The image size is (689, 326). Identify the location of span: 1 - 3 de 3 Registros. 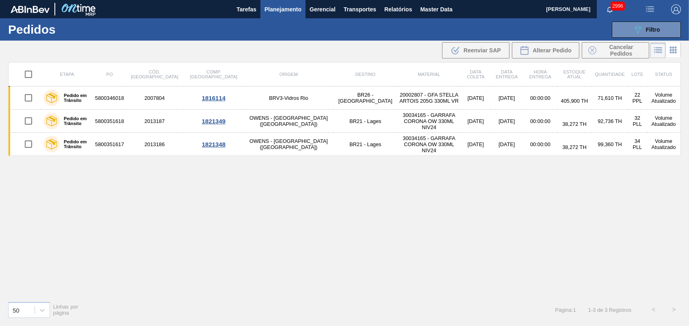
(610, 310).